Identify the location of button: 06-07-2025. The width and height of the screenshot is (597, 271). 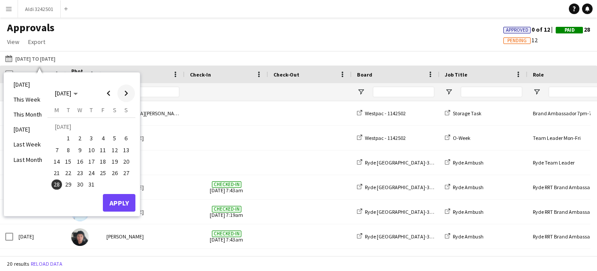
(126, 138).